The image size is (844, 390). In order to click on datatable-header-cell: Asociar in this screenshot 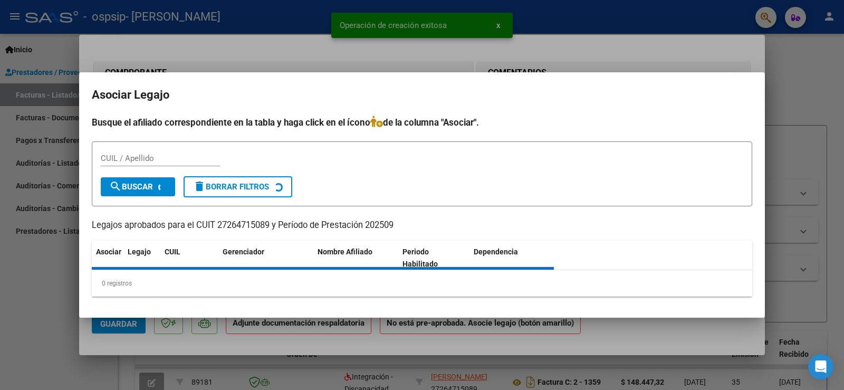, I will do `click(108, 258)`.